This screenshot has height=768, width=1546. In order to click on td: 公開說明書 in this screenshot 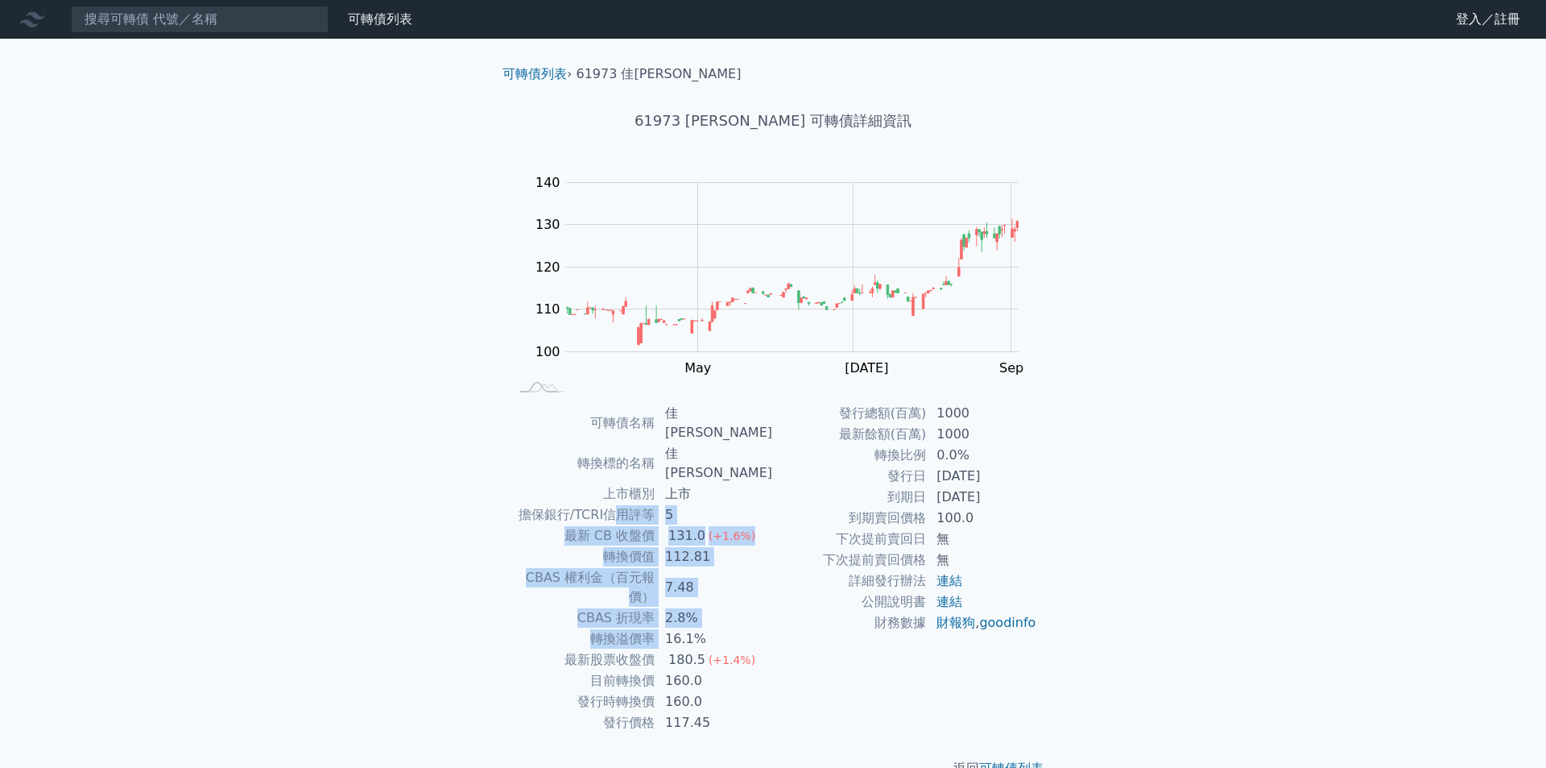, I will do `click(850, 602)`.